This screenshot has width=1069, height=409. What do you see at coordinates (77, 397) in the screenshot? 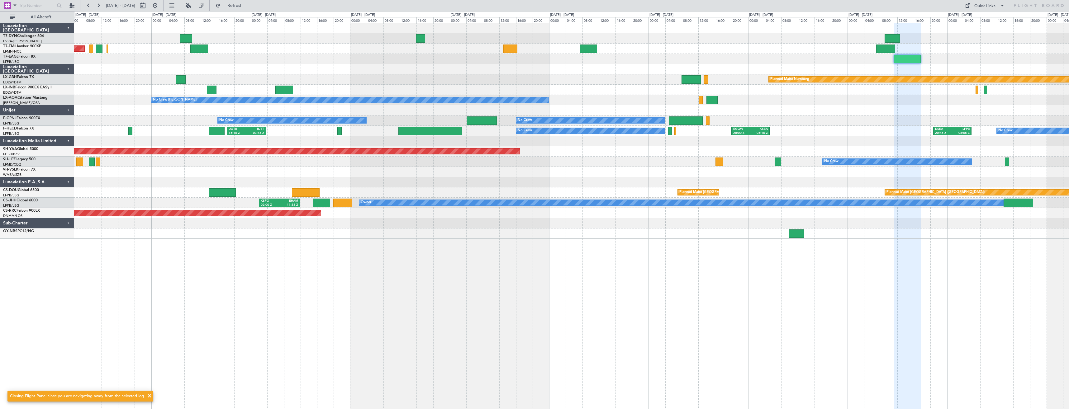
I see `div: Closing Flight Panel since you are navigating away from the selected leg` at bounding box center [77, 397].